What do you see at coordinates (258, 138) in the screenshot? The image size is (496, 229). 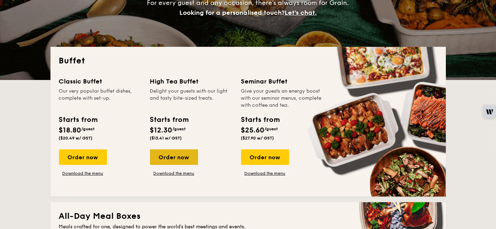 I see `span: ($27.90 w/ GST)` at bounding box center [258, 138].